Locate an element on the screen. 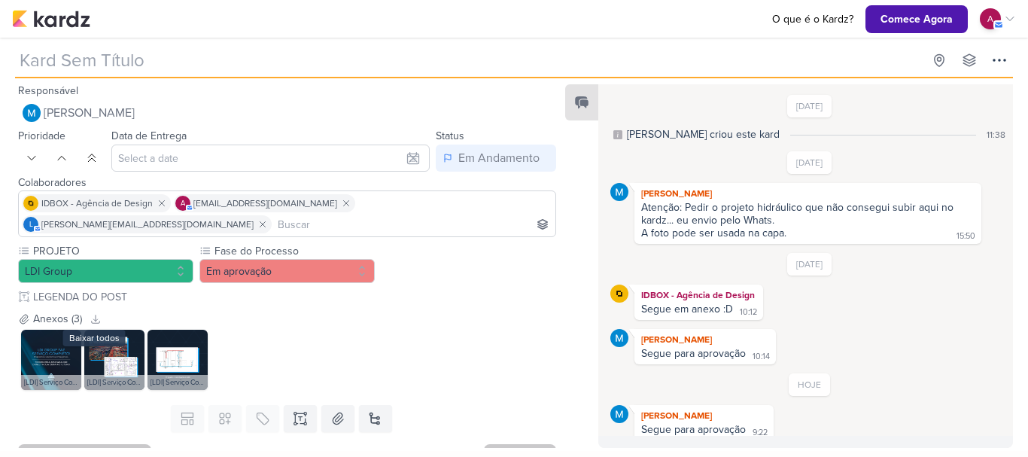 The width and height of the screenshot is (1028, 457). div: Atenção: Pedir o projeto hidráulico que não consegui subir aqui no kardz... eu envio pelo Whats. is located at coordinates (808, 214).